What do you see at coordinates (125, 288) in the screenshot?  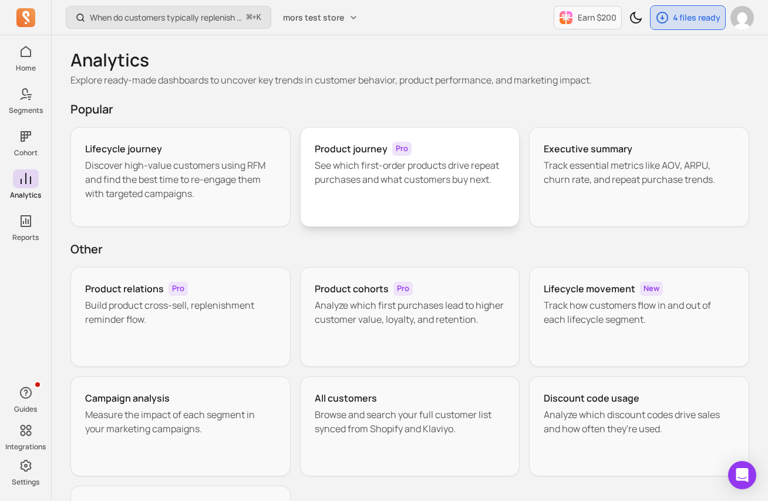 I see `h3: Product relations` at bounding box center [125, 288].